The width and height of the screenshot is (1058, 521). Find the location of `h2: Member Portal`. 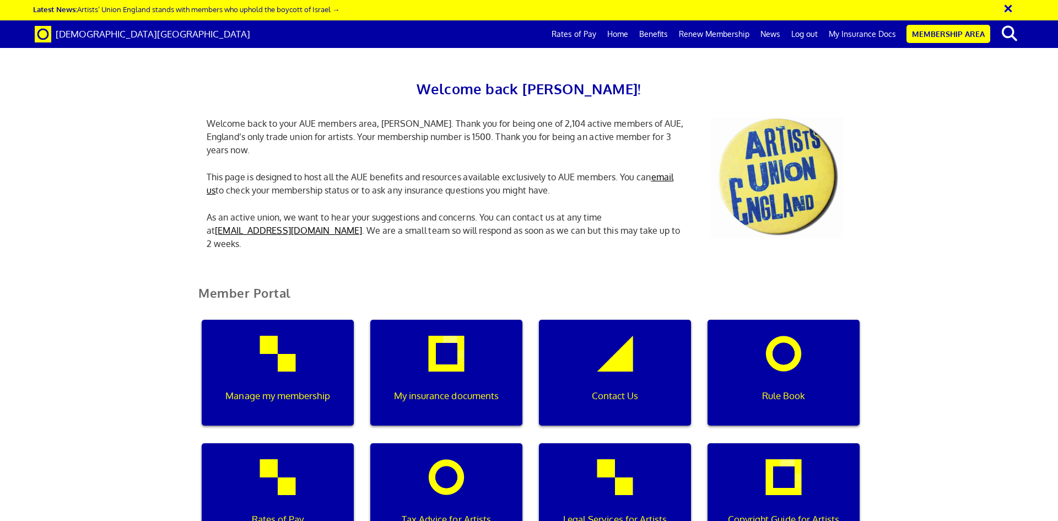

h2: Member Portal is located at coordinates (529, 299).